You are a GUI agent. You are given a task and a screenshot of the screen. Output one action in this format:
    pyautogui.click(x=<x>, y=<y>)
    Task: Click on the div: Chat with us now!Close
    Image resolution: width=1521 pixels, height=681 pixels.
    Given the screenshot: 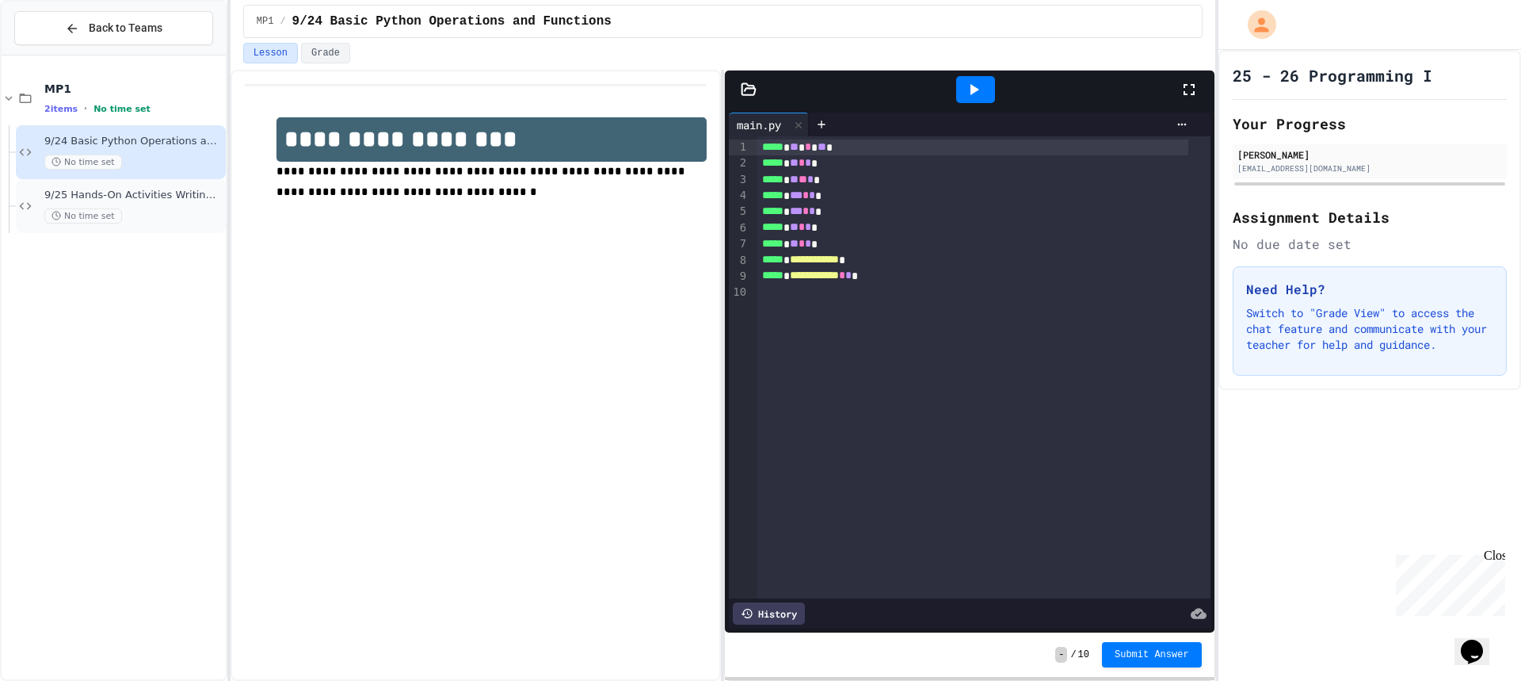 What is the action you would take?
    pyautogui.click(x=58, y=53)
    